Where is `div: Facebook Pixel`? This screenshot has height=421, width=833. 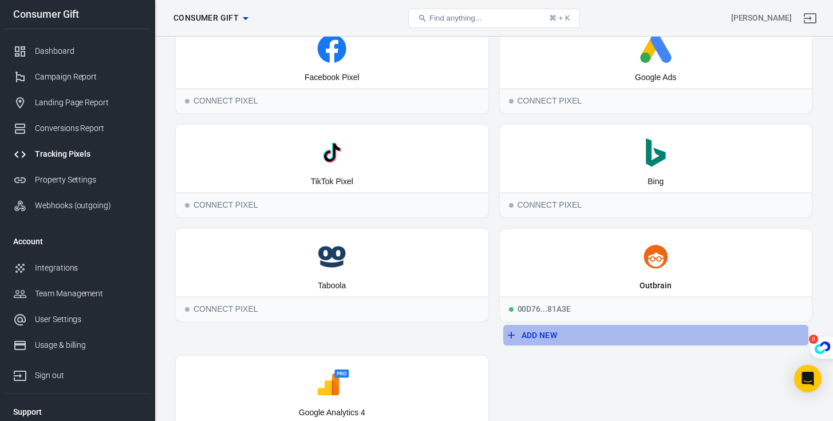
div: Facebook Pixel is located at coordinates (332, 78).